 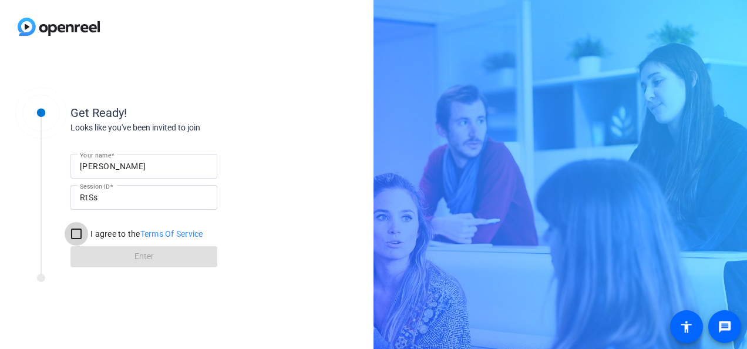 What do you see at coordinates (95, 186) in the screenshot?
I see `mat-label: Session ID` at bounding box center [95, 186].